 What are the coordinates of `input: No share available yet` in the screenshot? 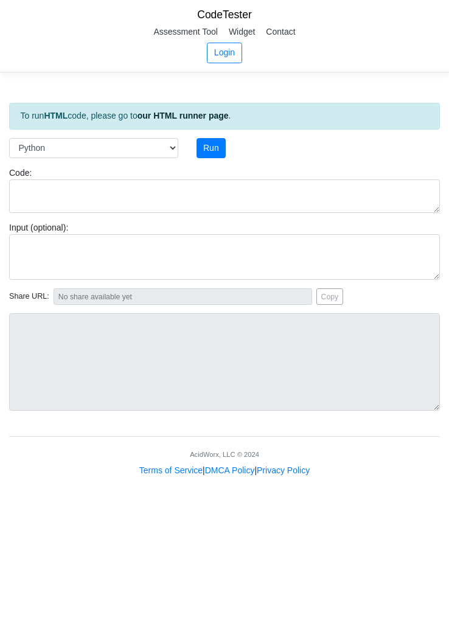 It's located at (183, 296).